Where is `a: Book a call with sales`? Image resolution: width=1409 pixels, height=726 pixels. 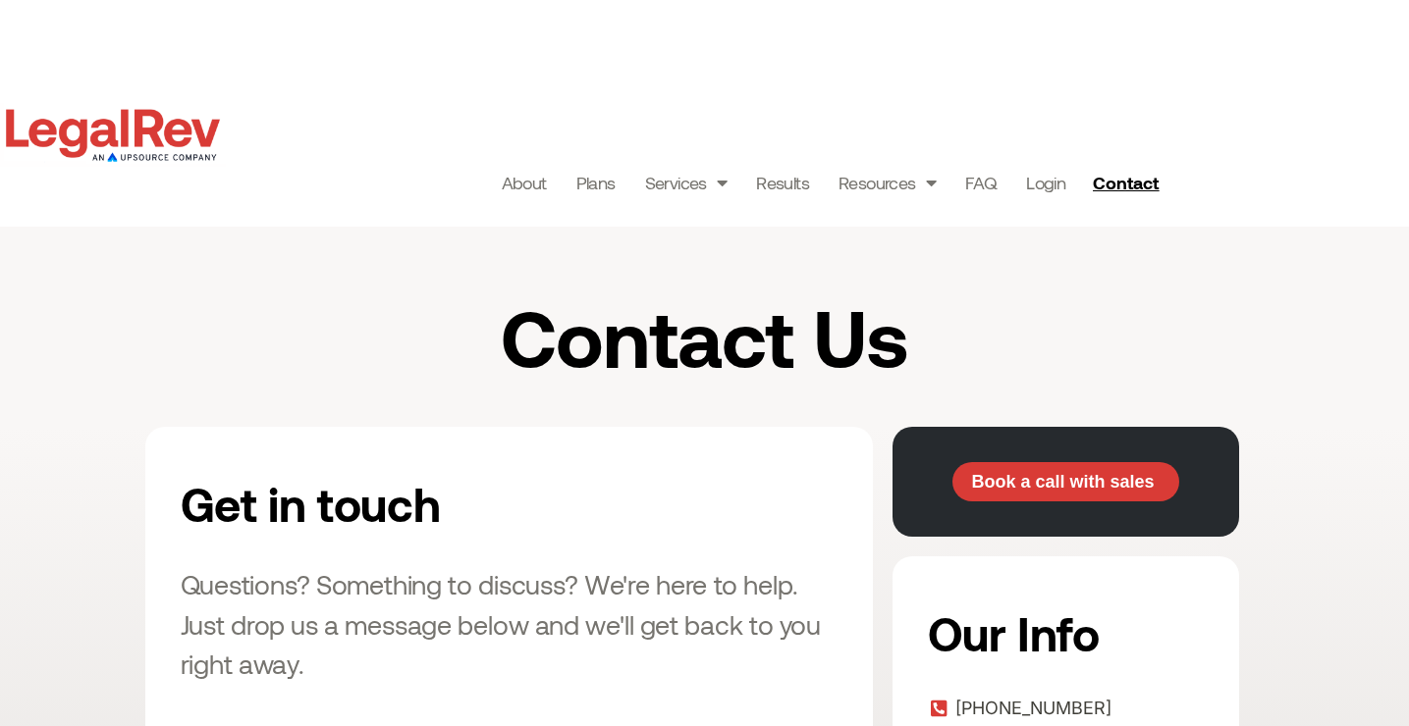
a: Book a call with sales is located at coordinates (1065, 482).